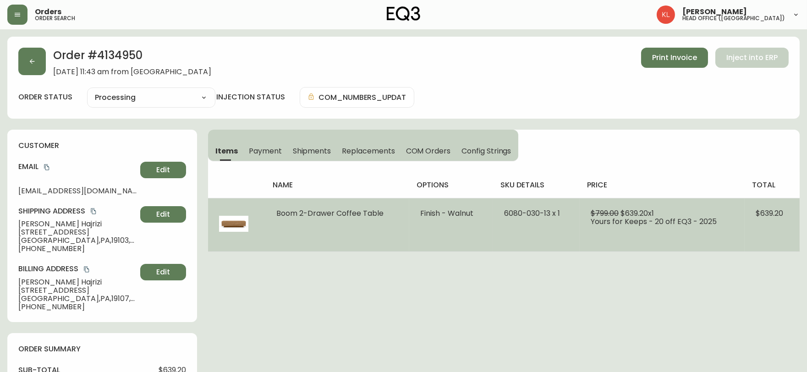  I want to click on span: $639.20, so click(770, 213).